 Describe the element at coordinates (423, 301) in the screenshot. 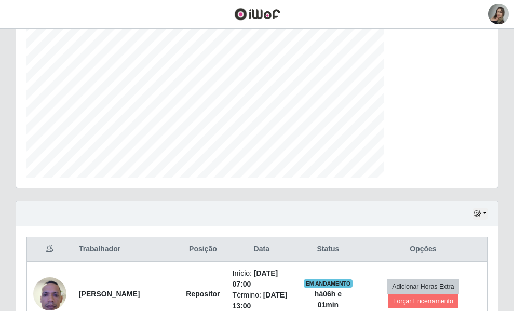

I see `button: Forçar Encerramento` at that location.